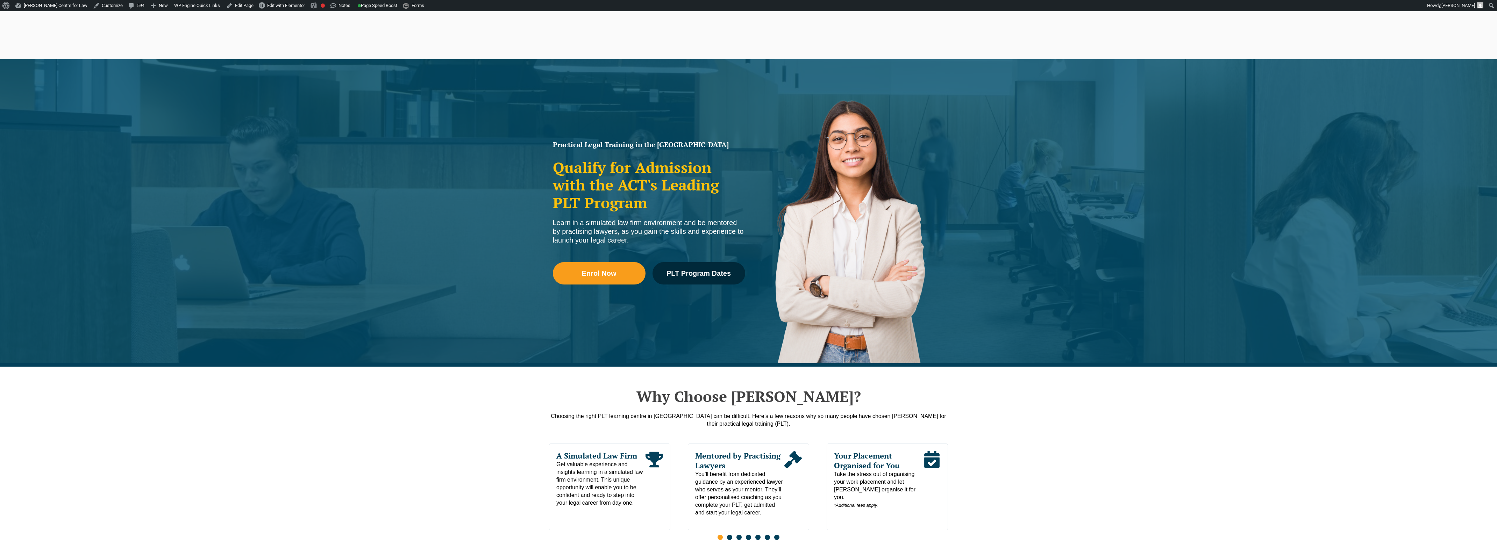 This screenshot has width=1497, height=555. Describe the element at coordinates (740, 494) in the screenshot. I see `span: You’ll benefit from dedicated guidance by an experienced lawyer who serves as your mentor. They’l...` at that location.